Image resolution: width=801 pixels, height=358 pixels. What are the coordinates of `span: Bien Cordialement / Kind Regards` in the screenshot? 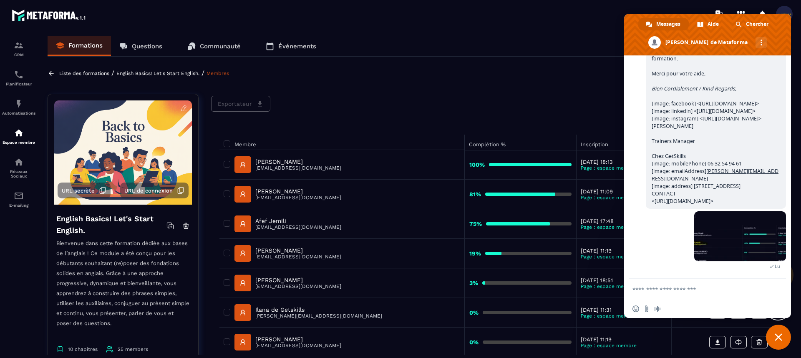 It's located at (693, 88).